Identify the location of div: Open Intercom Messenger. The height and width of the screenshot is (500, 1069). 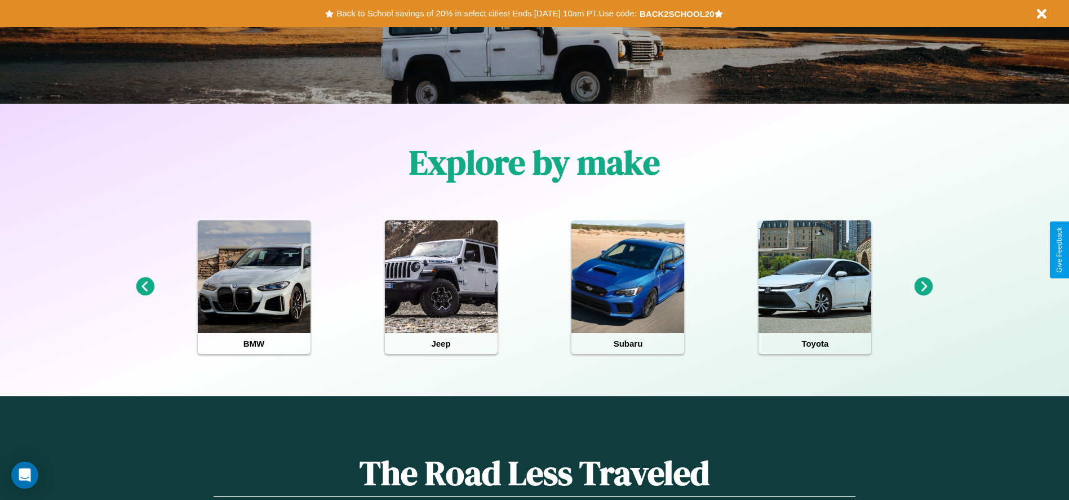
(25, 475).